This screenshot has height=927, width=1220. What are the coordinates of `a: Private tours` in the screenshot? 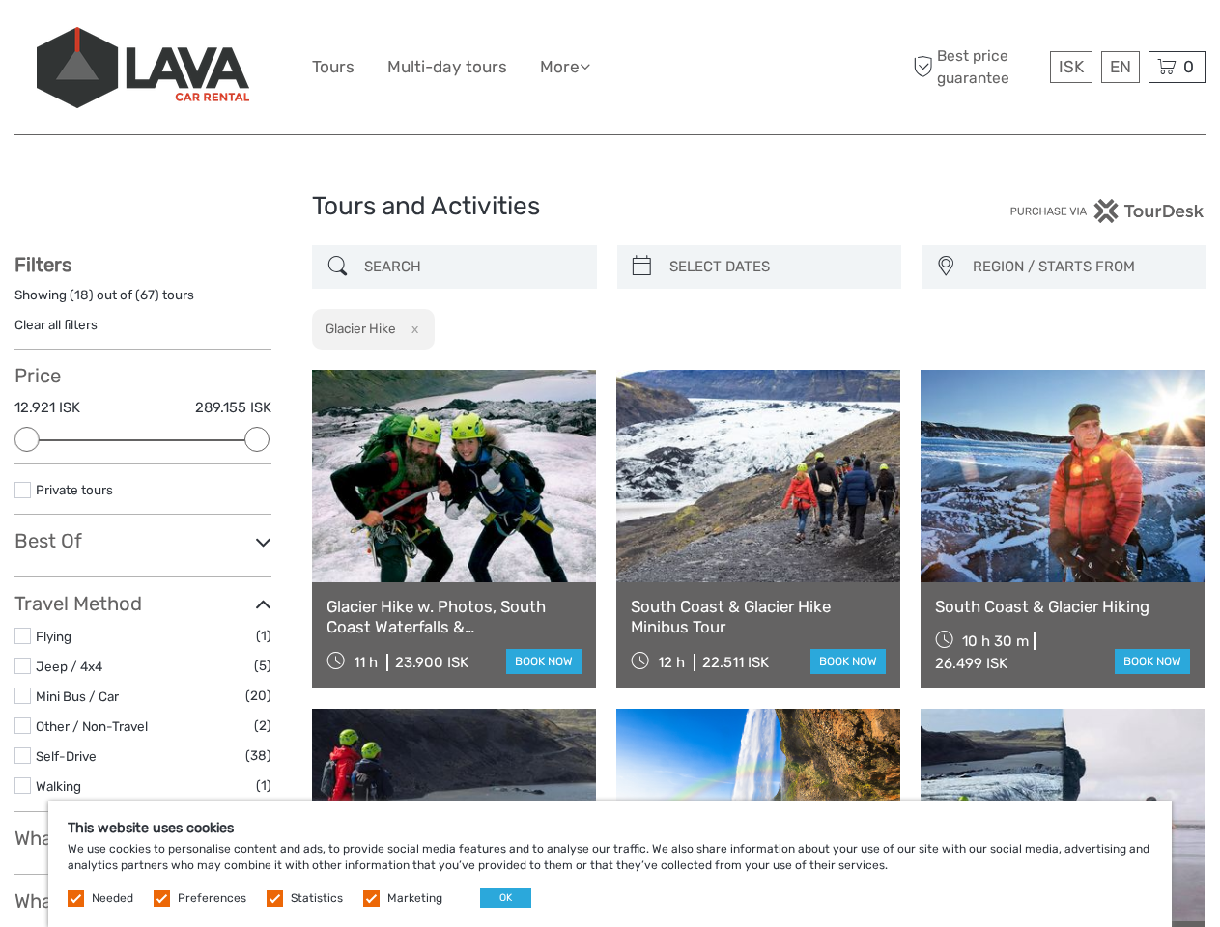 It's located at (74, 490).